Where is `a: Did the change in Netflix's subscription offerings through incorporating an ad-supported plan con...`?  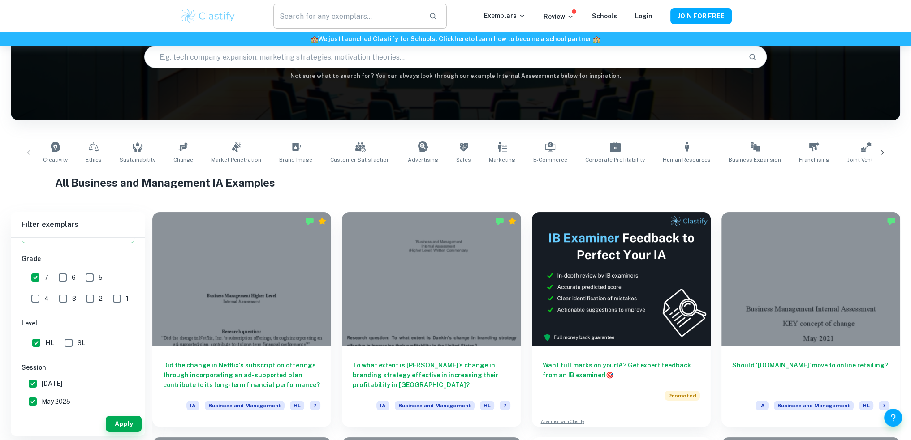
a: Did the change in Netflix's subscription offerings through incorporating an ad-supported plan con... is located at coordinates (241, 319).